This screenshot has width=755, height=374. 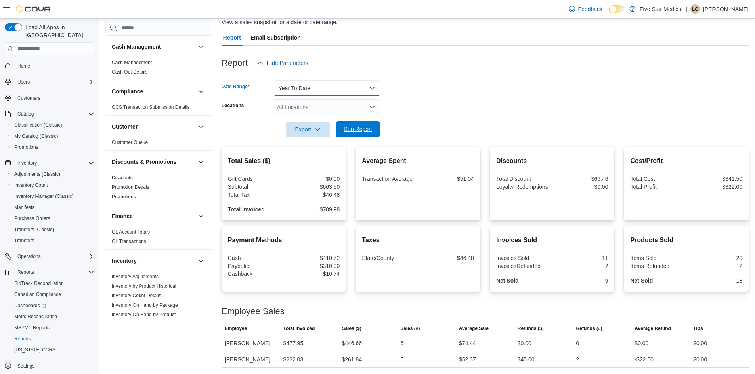 What do you see at coordinates (135, 277) in the screenshot?
I see `a: Inventory Adjustments` at bounding box center [135, 277].